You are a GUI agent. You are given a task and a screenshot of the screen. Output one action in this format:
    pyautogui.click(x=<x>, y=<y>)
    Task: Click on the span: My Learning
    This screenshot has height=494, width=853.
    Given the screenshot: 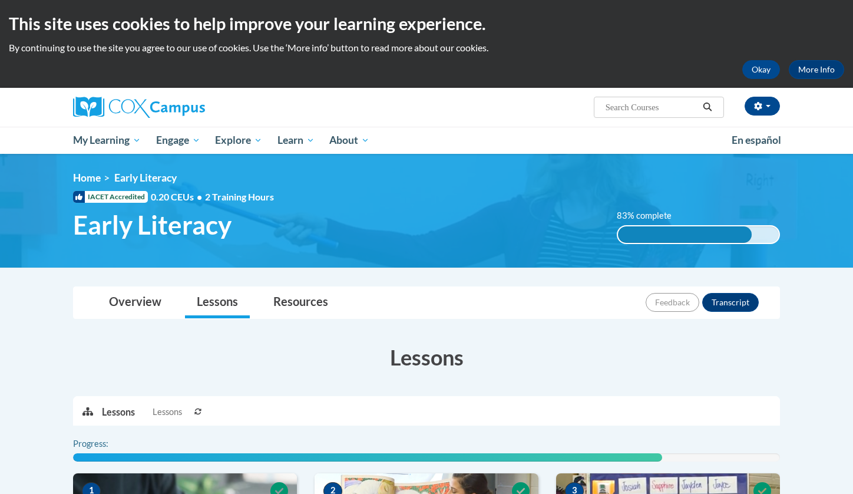 What is the action you would take?
    pyautogui.click(x=107, y=140)
    